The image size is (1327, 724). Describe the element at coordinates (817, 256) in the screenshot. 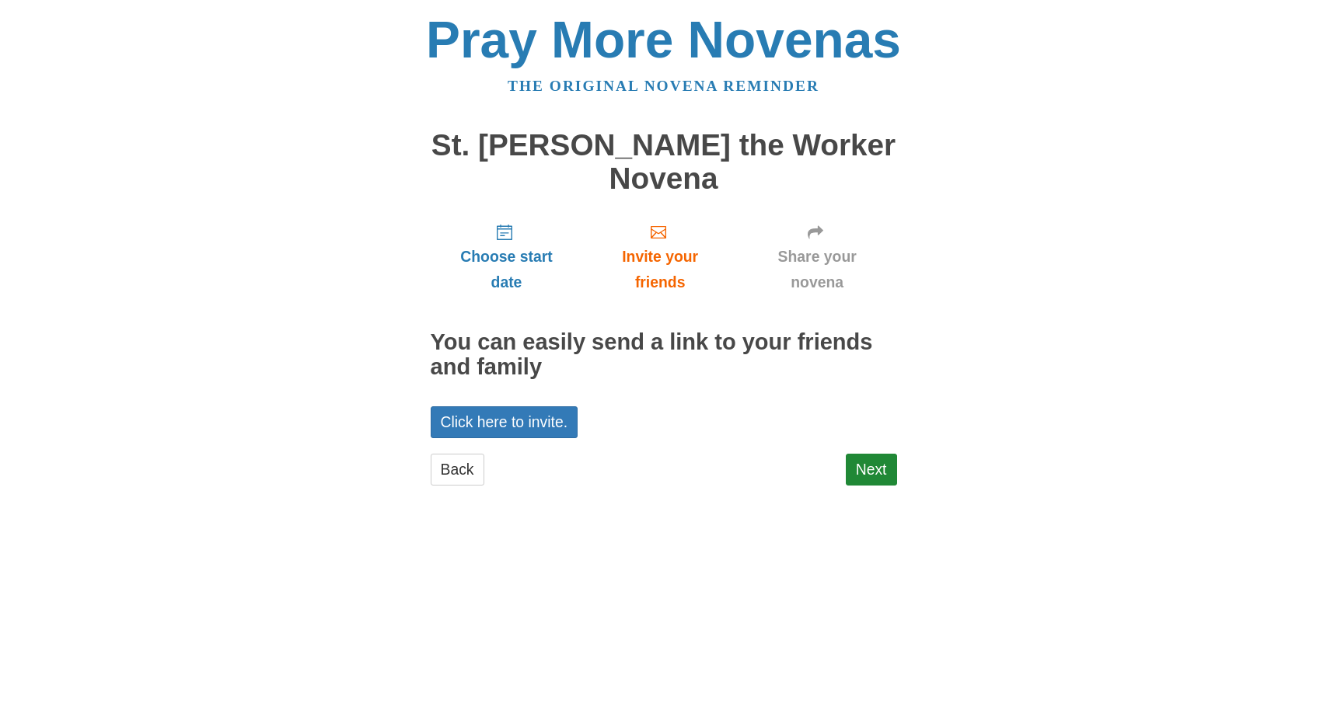

I see `a: Share your novena` at that location.